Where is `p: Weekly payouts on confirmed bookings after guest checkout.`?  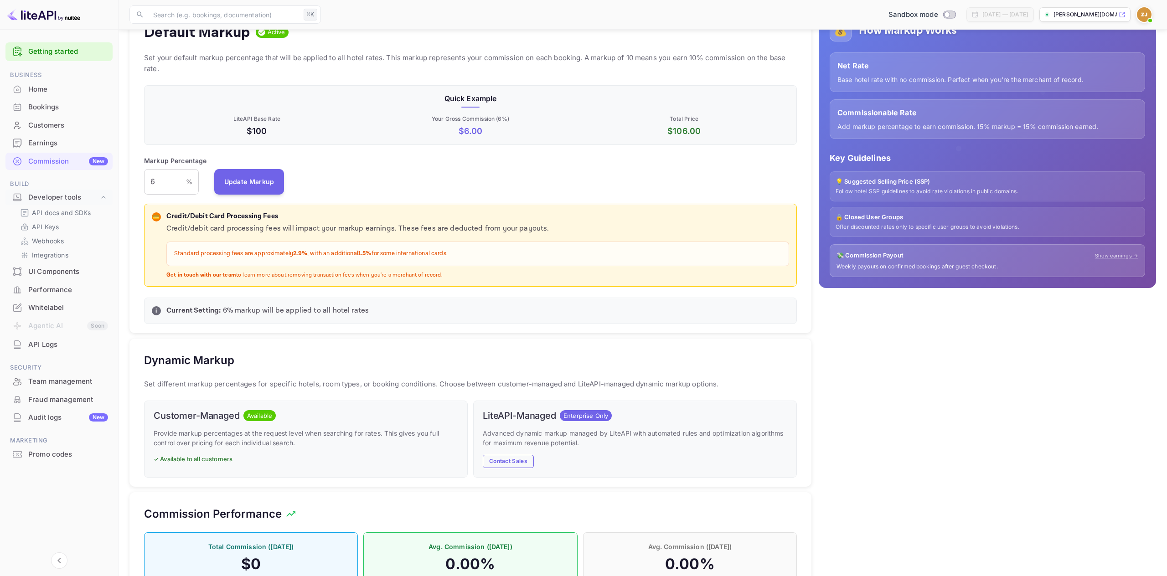 p: Weekly payouts on confirmed bookings after guest checkout. is located at coordinates (987, 267).